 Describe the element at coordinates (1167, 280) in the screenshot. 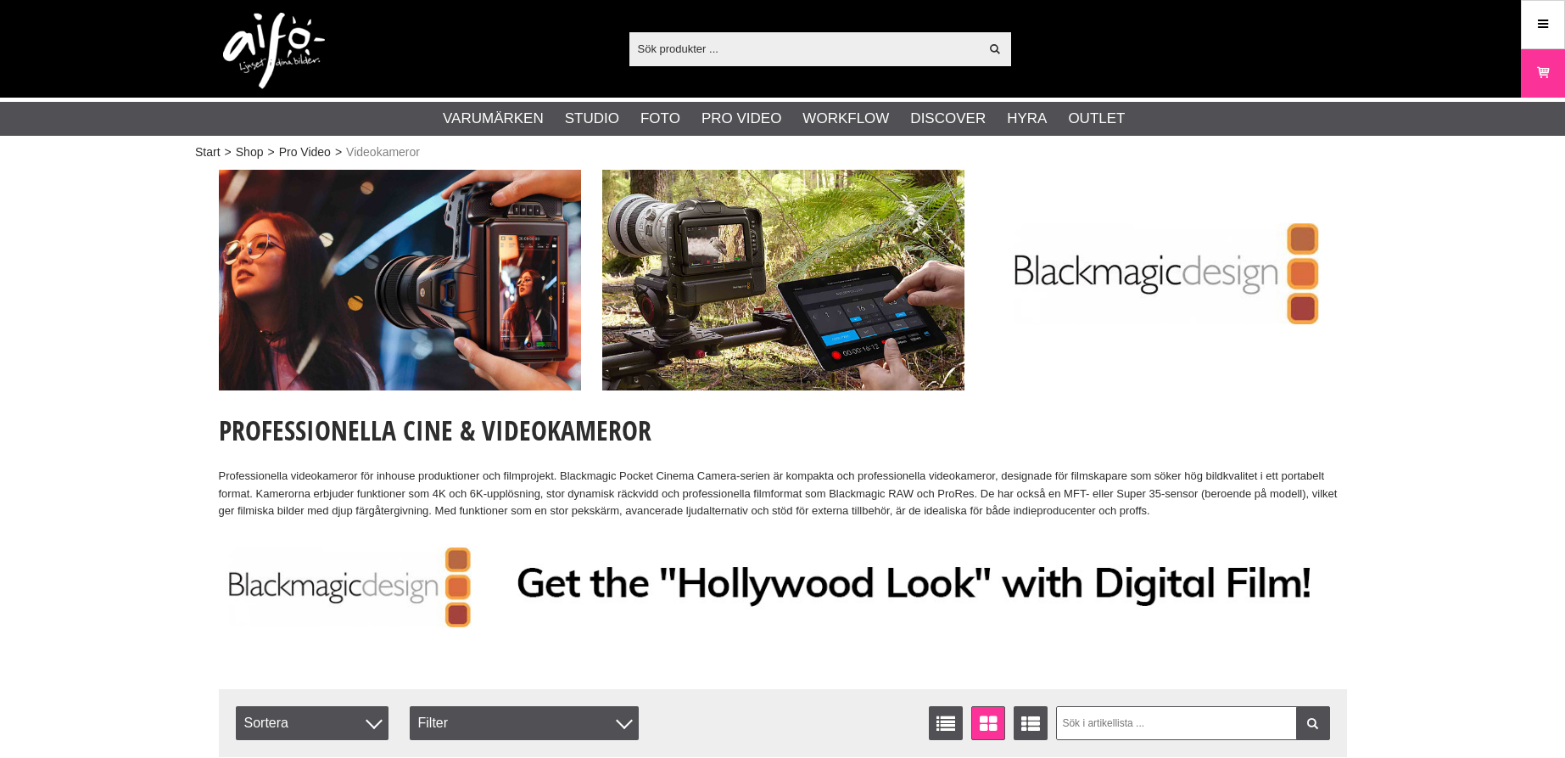

I see `img: Annons:003 ban-blackmagic-logo-640.jpg` at that location.